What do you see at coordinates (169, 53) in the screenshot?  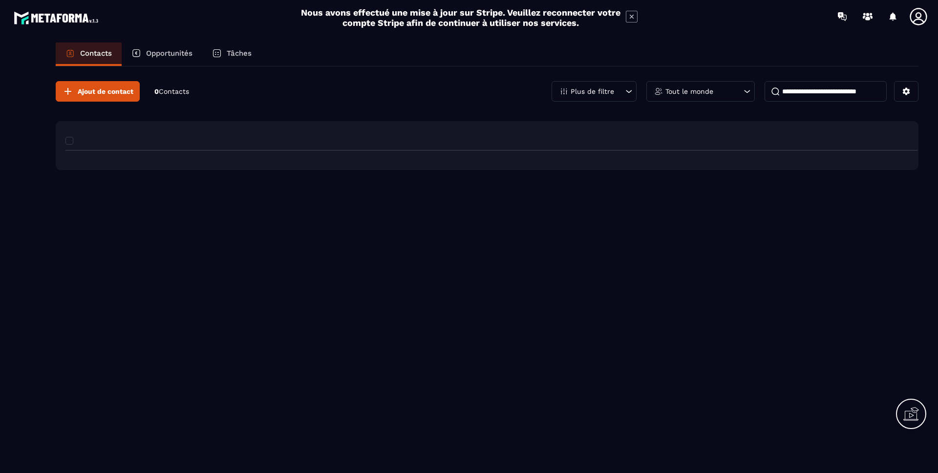 I see `p: Opportunités` at bounding box center [169, 53].